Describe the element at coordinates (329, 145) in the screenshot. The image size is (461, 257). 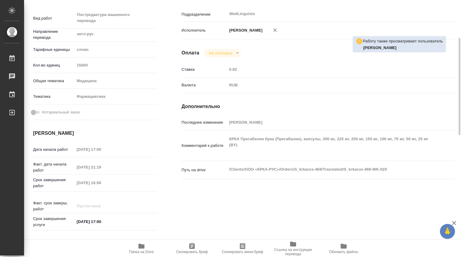
I see `textarea: КРКА Прегабалин Крка (Прегабалин), капсулы, 300 мг, 225 мг, 200 мг, 150 мг, 100 мг, 75 мг, 50 мг,...` at that location.